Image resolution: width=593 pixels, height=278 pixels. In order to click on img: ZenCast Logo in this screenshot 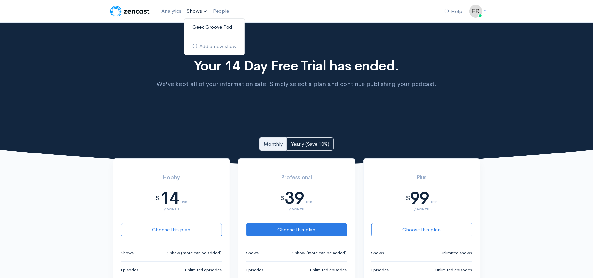, I will do `click(130, 11)`.